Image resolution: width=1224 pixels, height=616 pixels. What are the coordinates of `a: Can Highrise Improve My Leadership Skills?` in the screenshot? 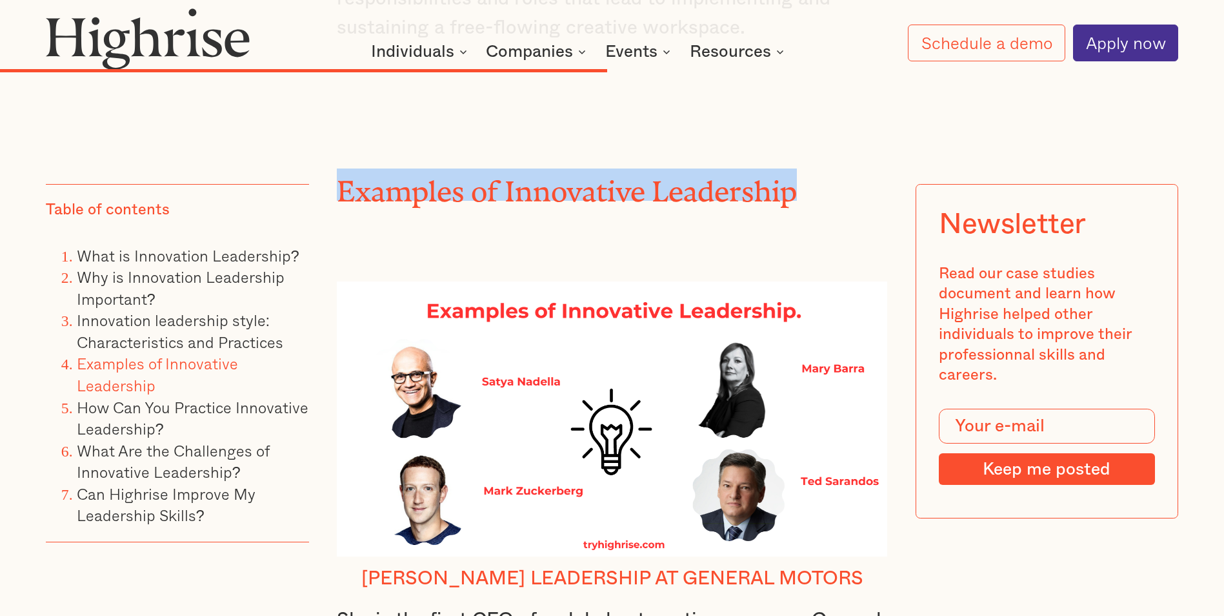 It's located at (166, 503).